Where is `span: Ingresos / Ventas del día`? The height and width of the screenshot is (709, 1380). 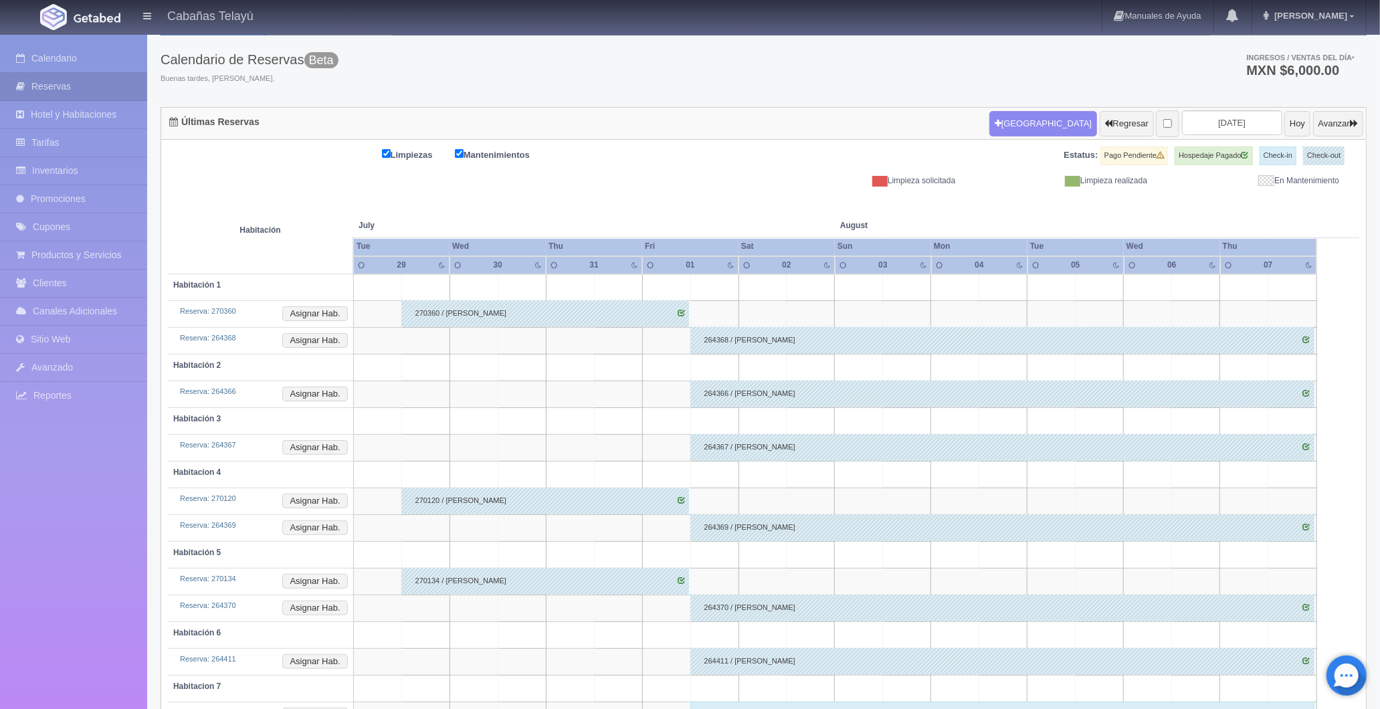 span: Ingresos / Ventas del día is located at coordinates (1301, 58).